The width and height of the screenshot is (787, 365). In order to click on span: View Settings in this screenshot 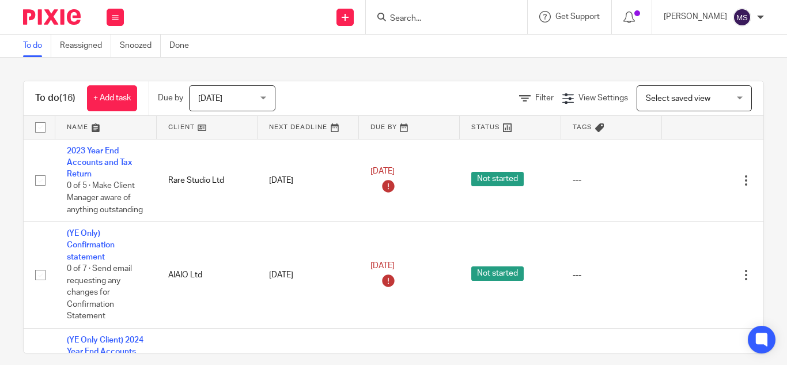, I will do `click(603, 98)`.